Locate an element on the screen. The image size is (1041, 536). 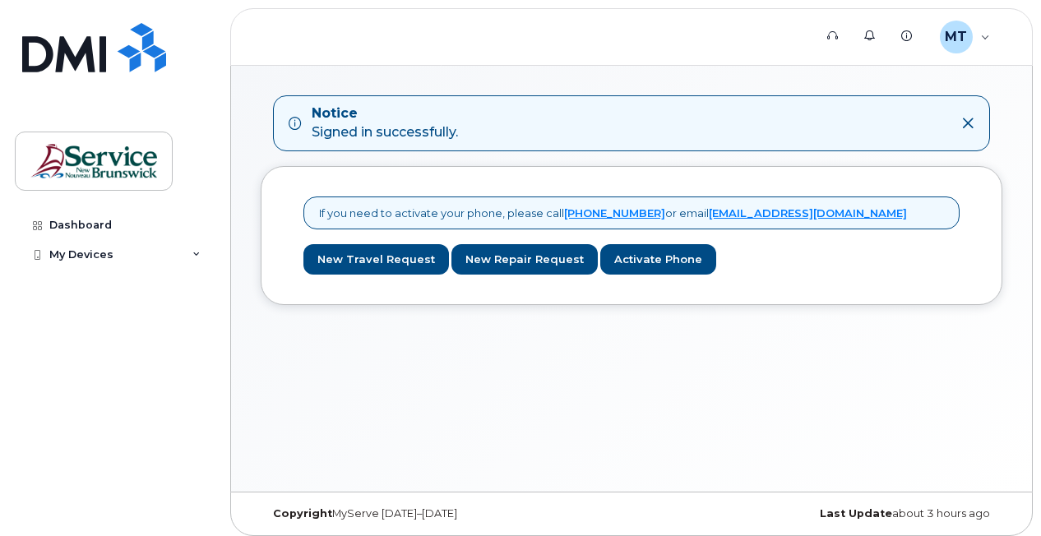
p: If you need to activate your phone, please call or email is located at coordinates (612, 213).